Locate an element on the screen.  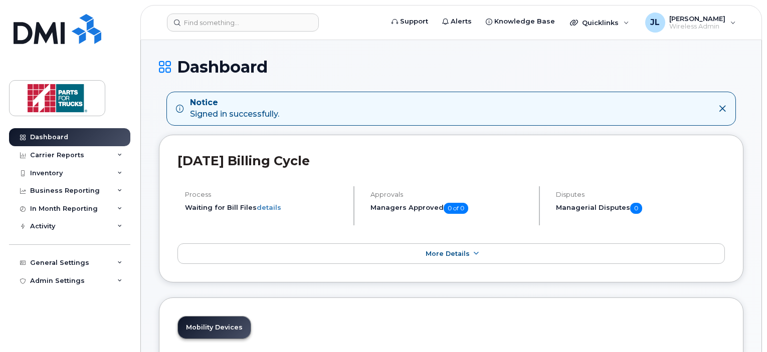
span: 0 of 0 is located at coordinates (455, 208).